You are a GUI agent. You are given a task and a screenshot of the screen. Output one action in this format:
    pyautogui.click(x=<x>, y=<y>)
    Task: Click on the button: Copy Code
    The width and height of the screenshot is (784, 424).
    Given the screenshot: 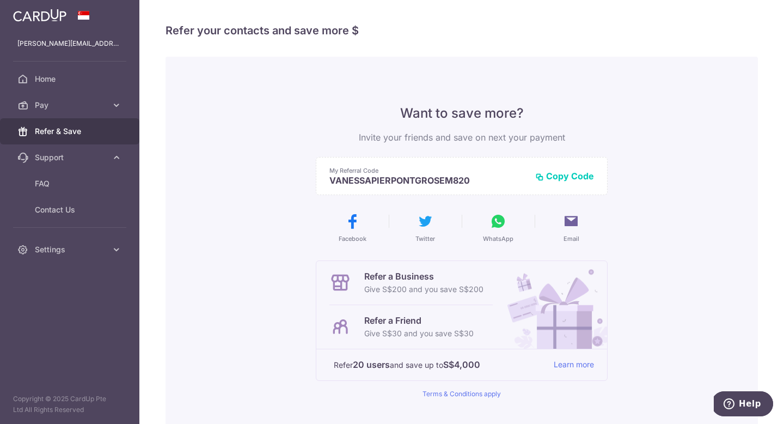 What is the action you would take?
    pyautogui.click(x=565, y=176)
    